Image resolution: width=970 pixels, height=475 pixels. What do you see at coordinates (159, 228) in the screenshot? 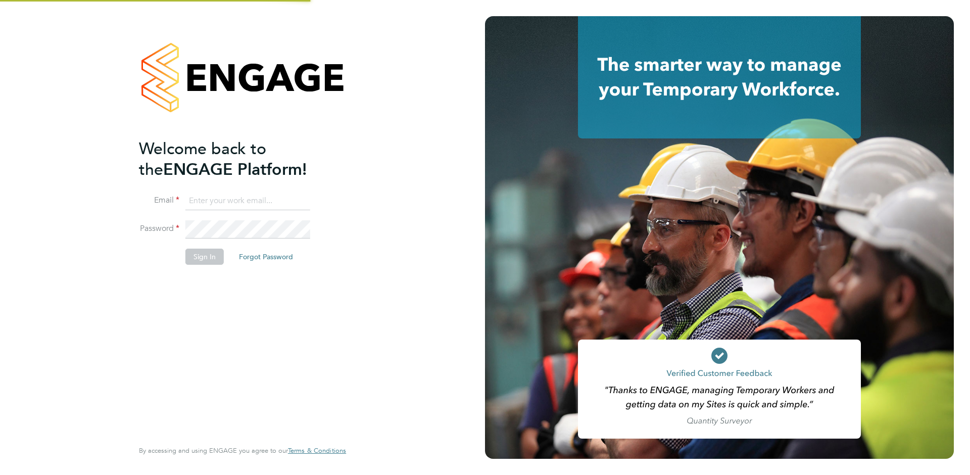
I see `label: Password` at bounding box center [159, 228].